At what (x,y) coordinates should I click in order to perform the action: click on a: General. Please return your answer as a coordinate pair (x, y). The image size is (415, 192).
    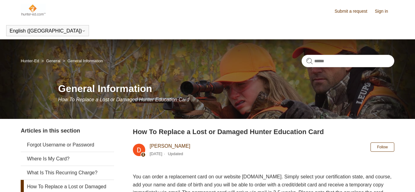
    Looking at the image, I should click on (53, 61).